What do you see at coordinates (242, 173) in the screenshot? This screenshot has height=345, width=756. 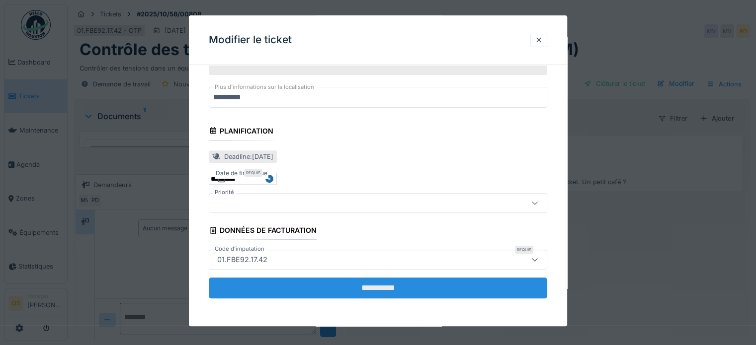 I see `label: Date de fin prévue` at bounding box center [242, 173].